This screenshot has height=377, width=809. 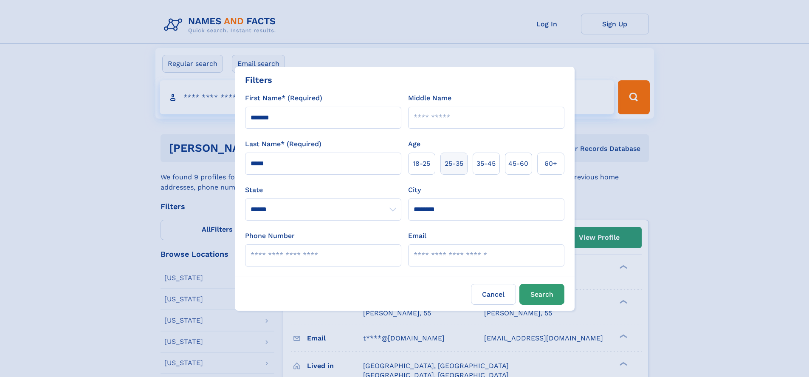 I want to click on label: Cancel, so click(x=493, y=294).